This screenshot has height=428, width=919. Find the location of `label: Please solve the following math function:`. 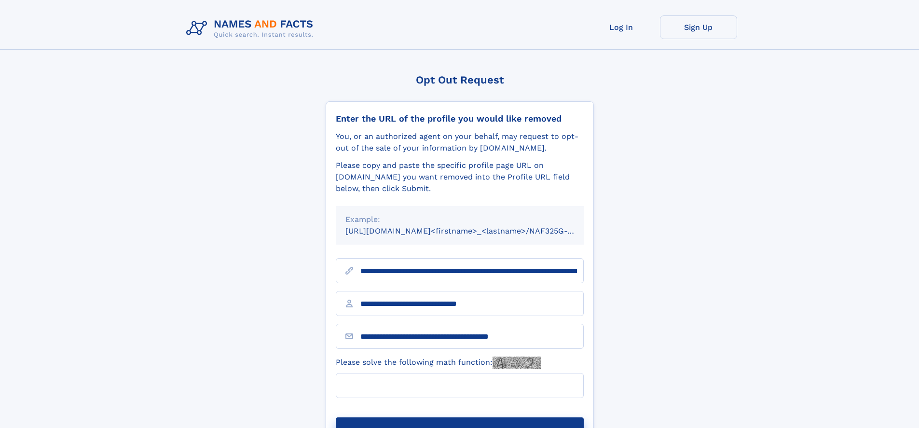

label: Please solve the following math function: is located at coordinates (438, 363).